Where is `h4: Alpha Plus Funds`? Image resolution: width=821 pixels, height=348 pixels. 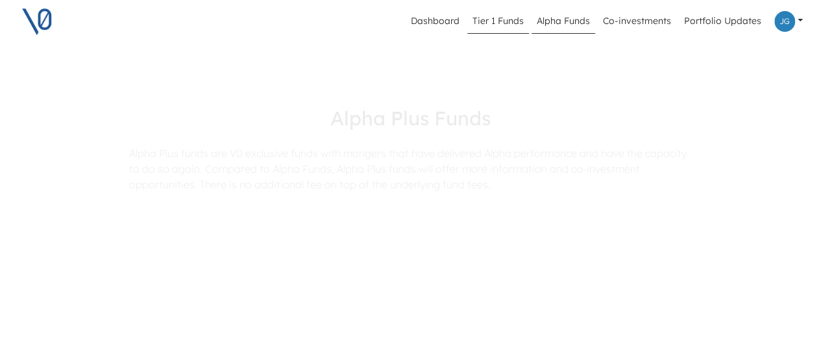
h4: Alpha Plus Funds is located at coordinates (411, 118).